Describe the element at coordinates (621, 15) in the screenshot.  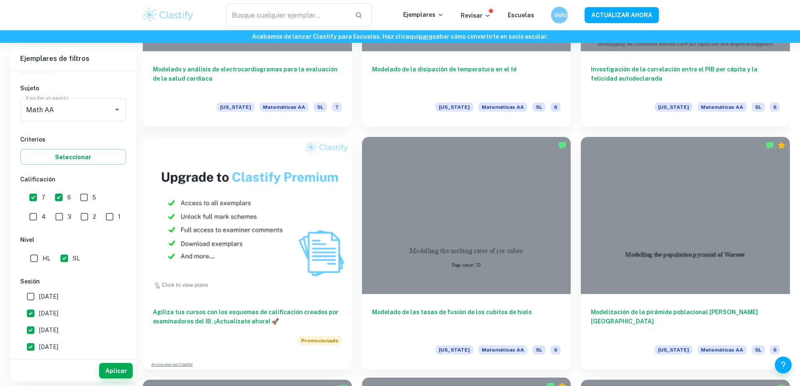
I see `button: ACTUALIZAR AHORA` at that location.